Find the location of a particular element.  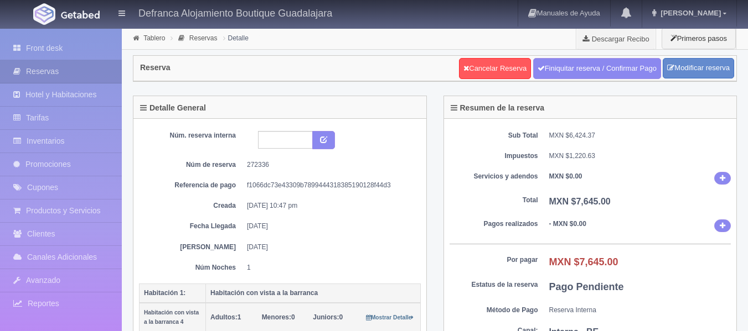

dt: Núm de reserva is located at coordinates (191, 165).